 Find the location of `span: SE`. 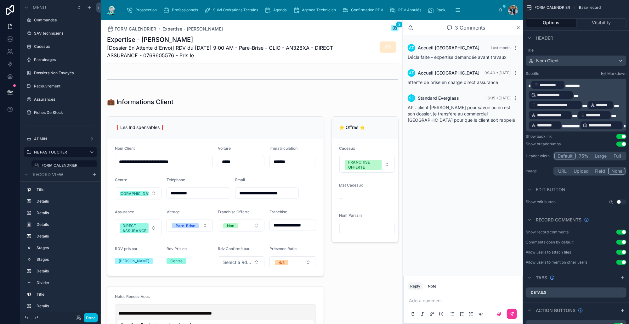

span: SE is located at coordinates (411, 98).